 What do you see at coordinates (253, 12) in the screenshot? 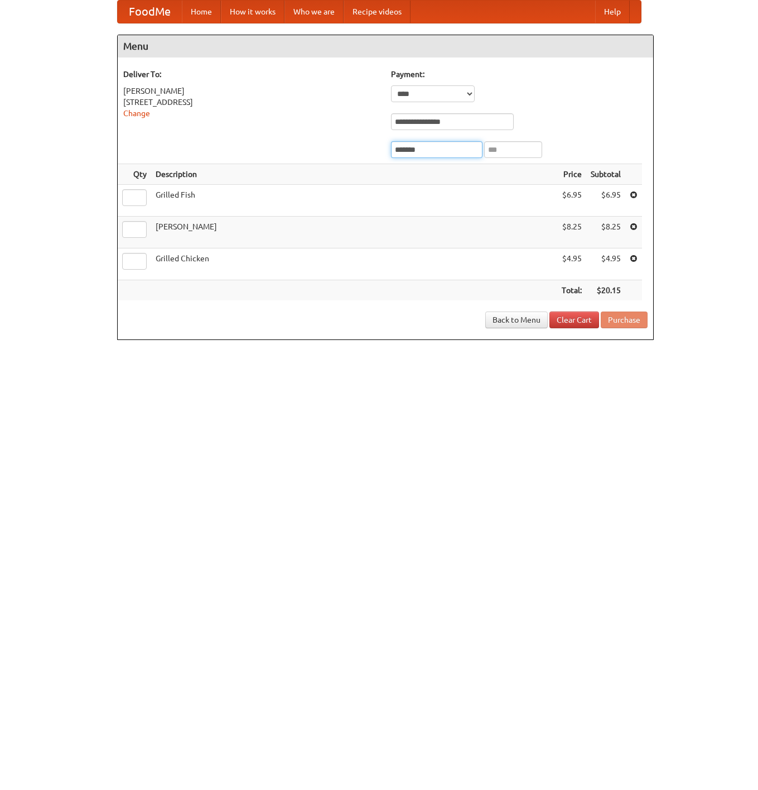
I see `a: How it works` at bounding box center [253, 12].